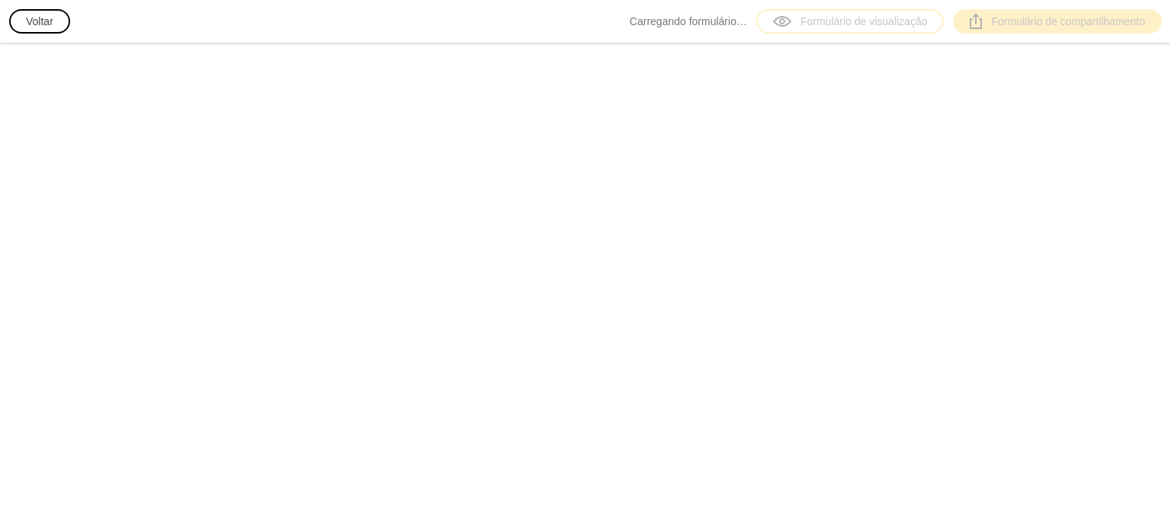 This screenshot has width=1171, height=530. Describe the element at coordinates (1068, 21) in the screenshot. I see `font: Formulário de compartilhamento` at that location.